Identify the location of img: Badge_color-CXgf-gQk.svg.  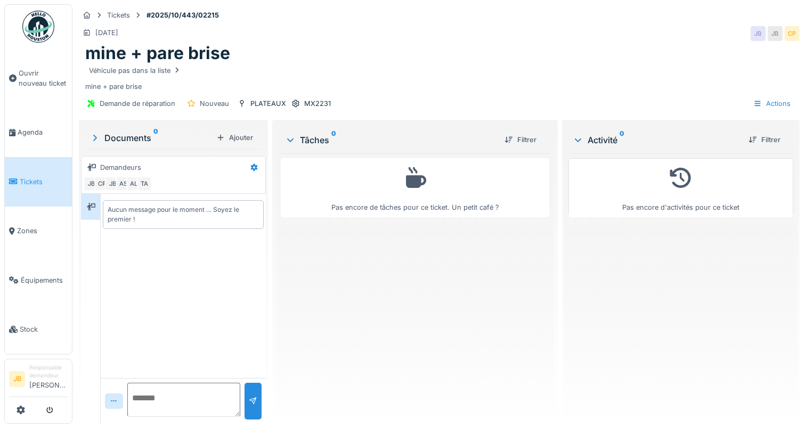
(38, 27).